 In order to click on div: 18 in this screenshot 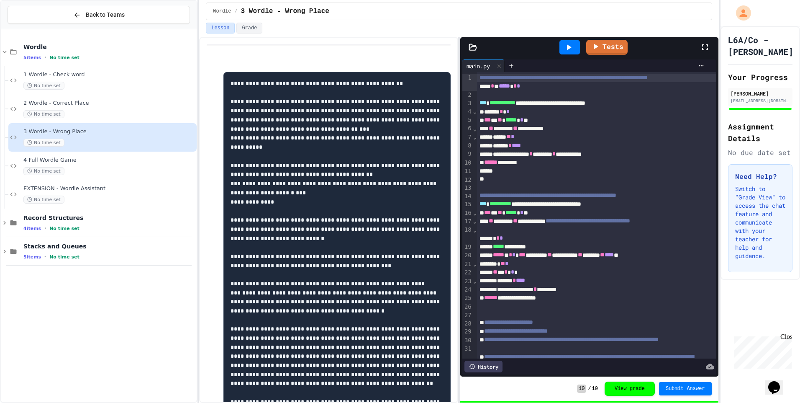, I will do `click(468, 234)`.